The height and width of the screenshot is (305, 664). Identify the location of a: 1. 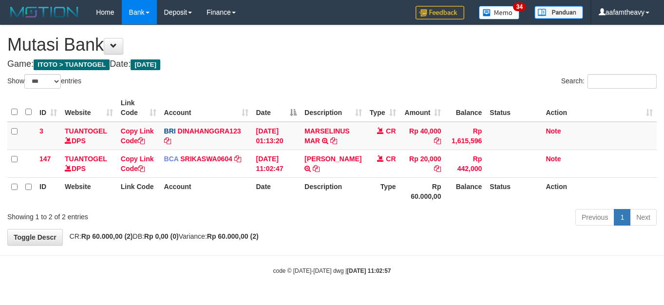
(622, 217).